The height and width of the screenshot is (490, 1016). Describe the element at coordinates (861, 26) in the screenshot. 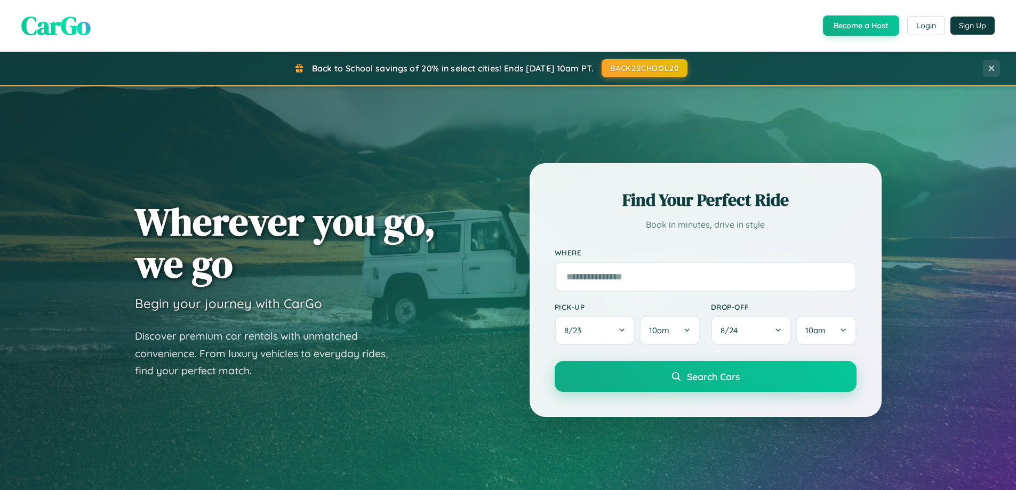

I see `button: Become a Host` at that location.